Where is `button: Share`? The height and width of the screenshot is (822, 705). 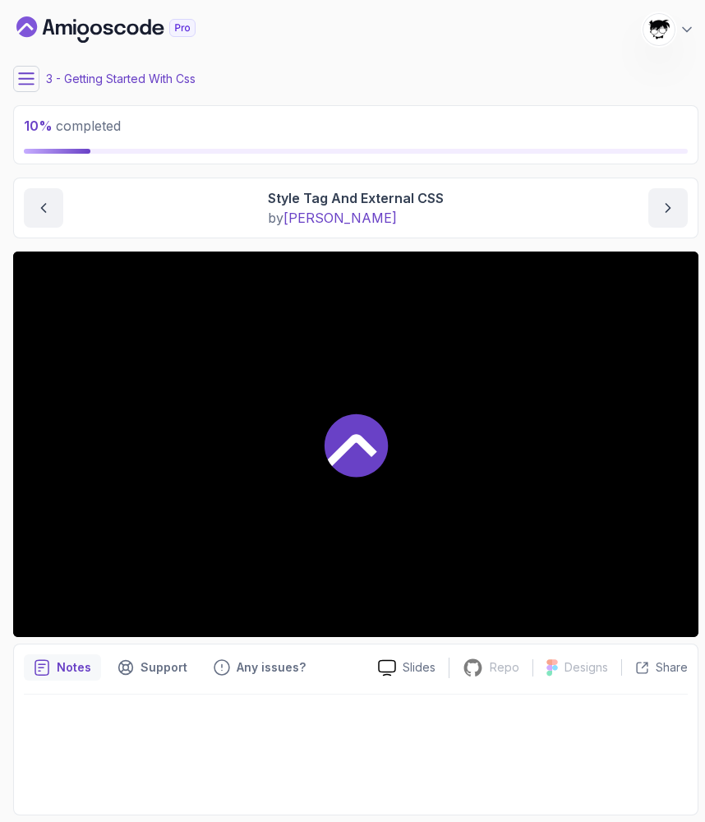
button: Share is located at coordinates (654, 667).